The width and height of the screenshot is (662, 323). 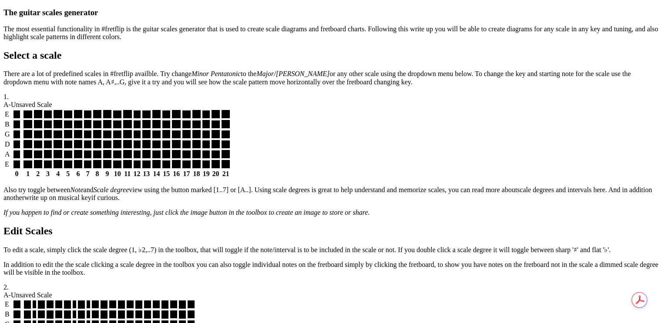 I want to click on th: 17, so click(x=186, y=174).